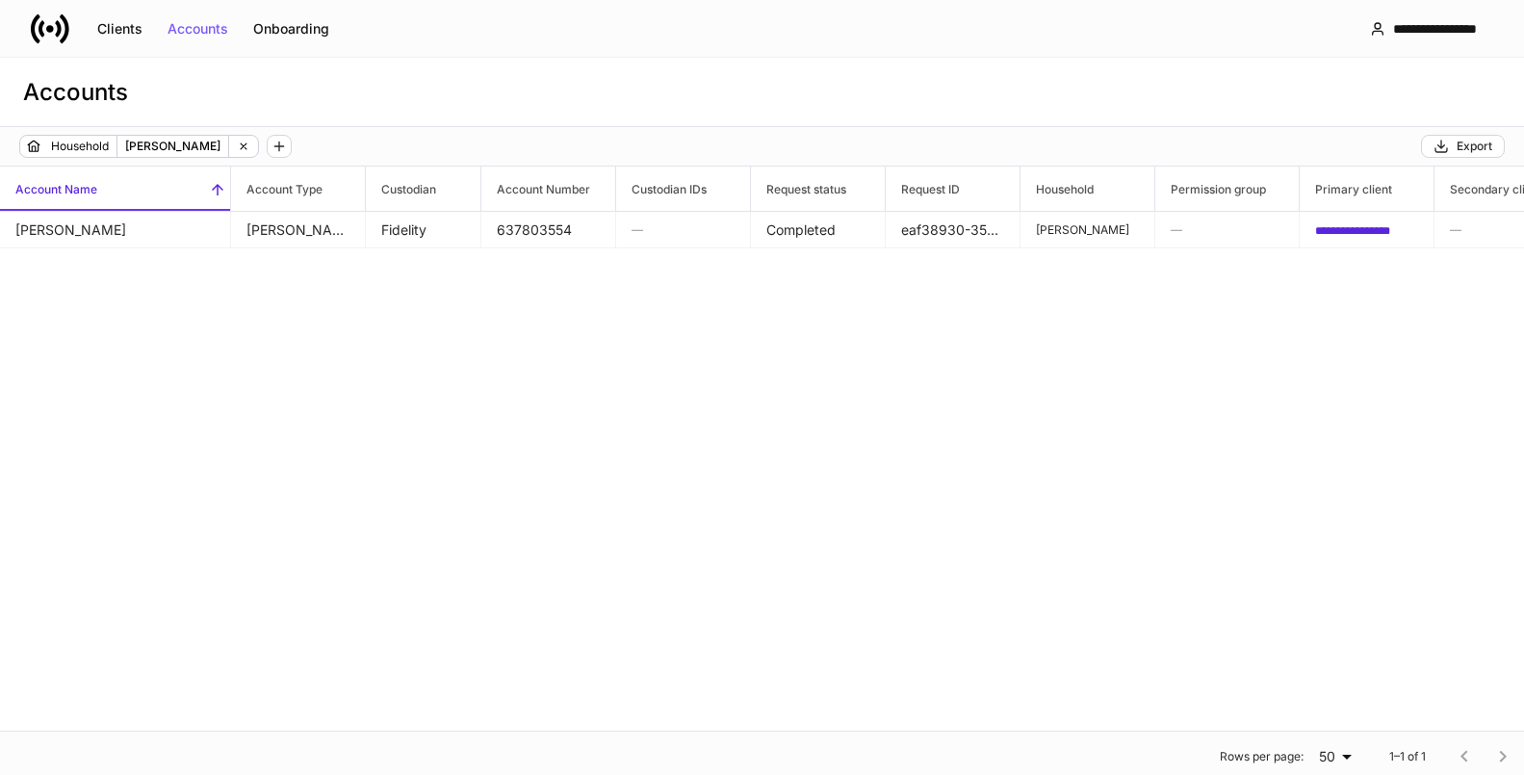  Describe the element at coordinates (75, 92) in the screenshot. I see `h3: Accounts` at that location.